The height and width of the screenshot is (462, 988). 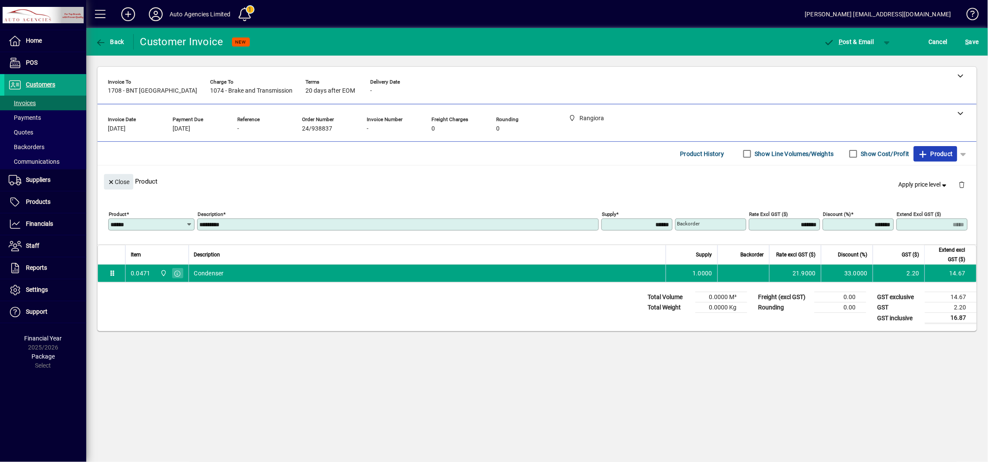 I want to click on td: 14.67, so click(x=951, y=298).